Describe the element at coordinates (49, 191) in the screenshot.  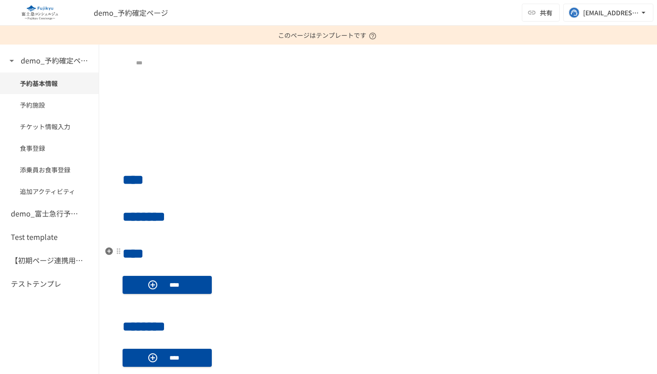
I see `span: 追加アクティビティ` at that location.